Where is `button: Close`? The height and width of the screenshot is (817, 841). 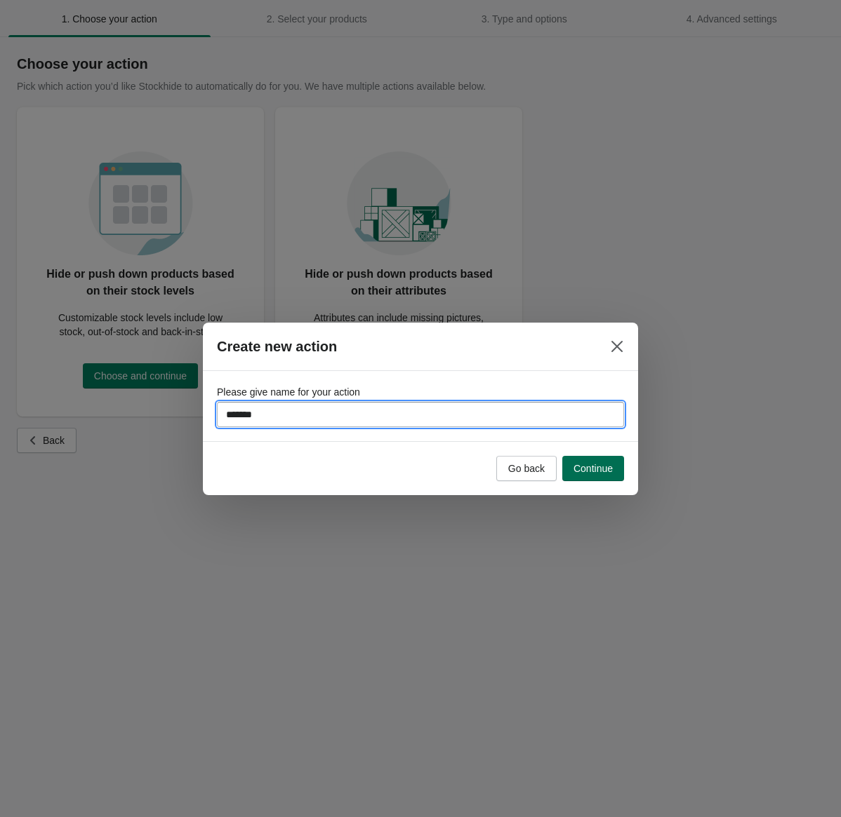 button: Close is located at coordinates (617, 347).